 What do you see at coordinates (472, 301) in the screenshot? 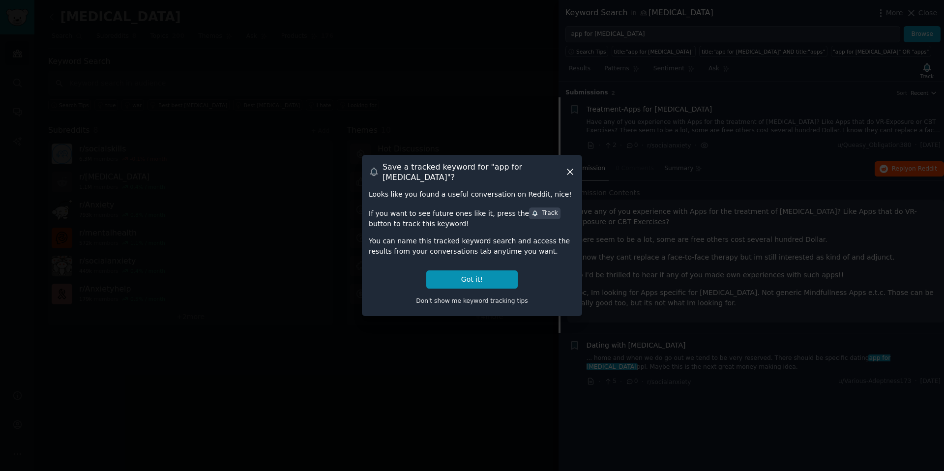
I see `span: Don't show me keyword tracking tips` at bounding box center [472, 301].